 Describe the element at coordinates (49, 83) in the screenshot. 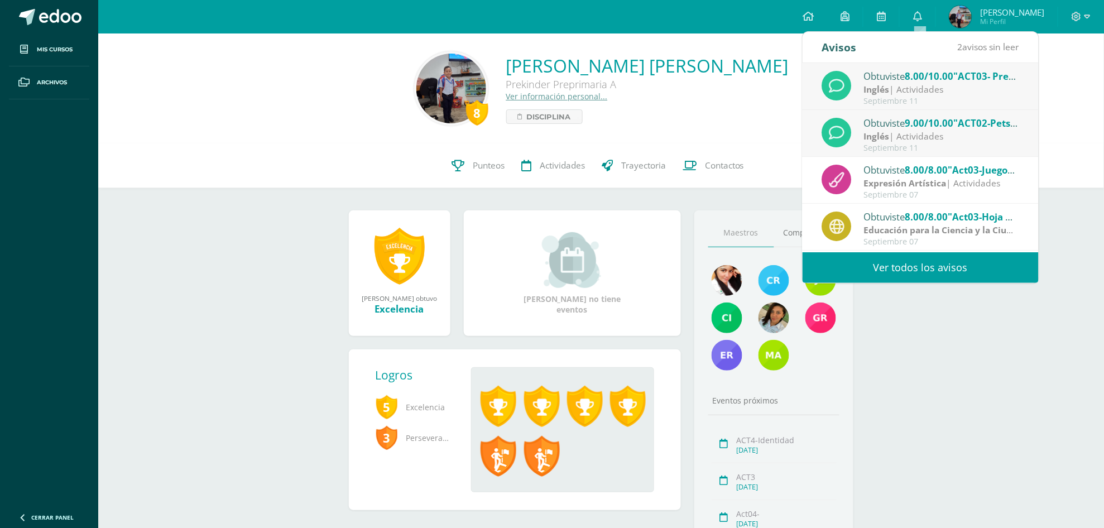

I see `a: Archivos` at that location.